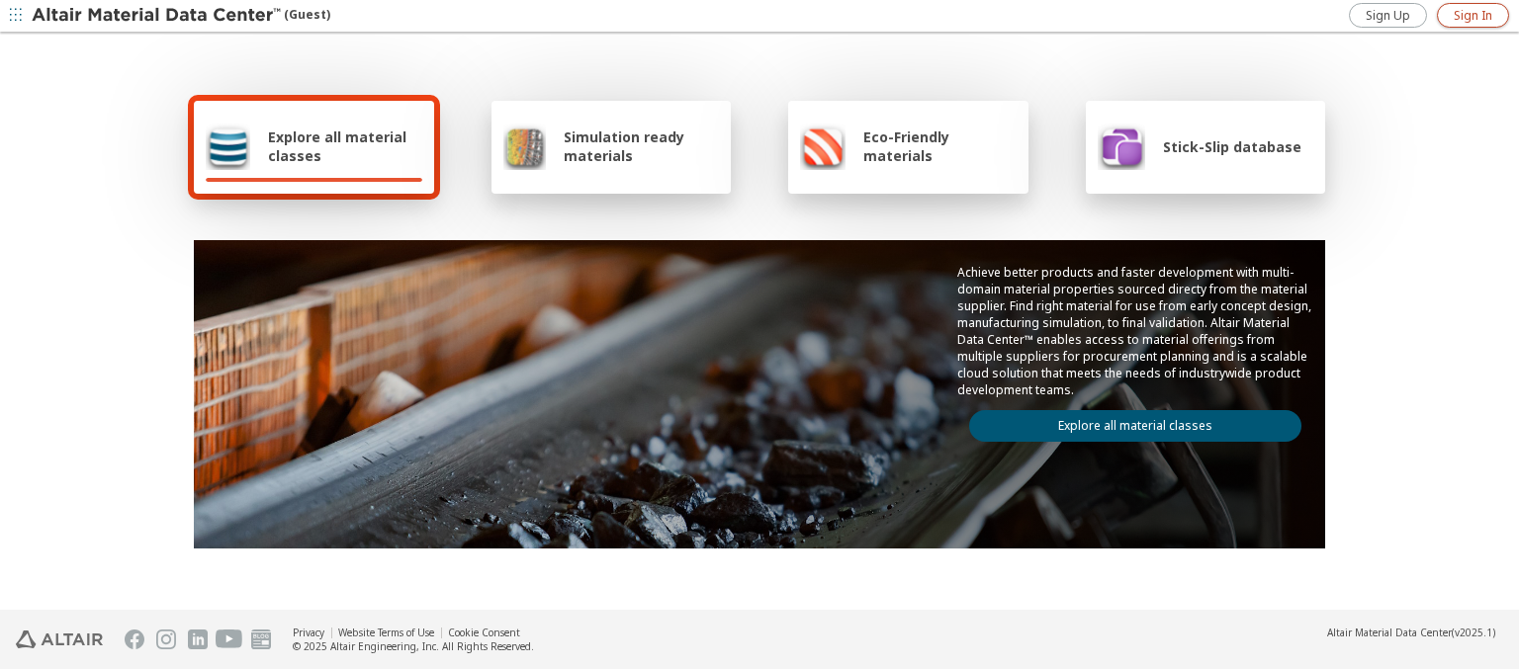 The width and height of the screenshot is (1519, 669). I want to click on span: Altair Material Data Center, so click(1389, 633).